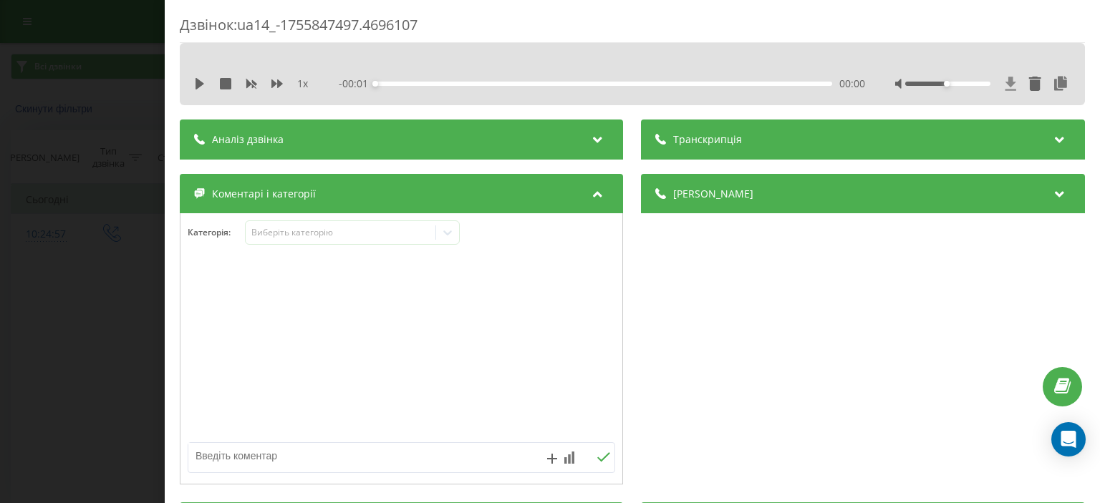  I want to click on div: Дзвінок : ua14_-1755847497.4696107, so click(632, 29).